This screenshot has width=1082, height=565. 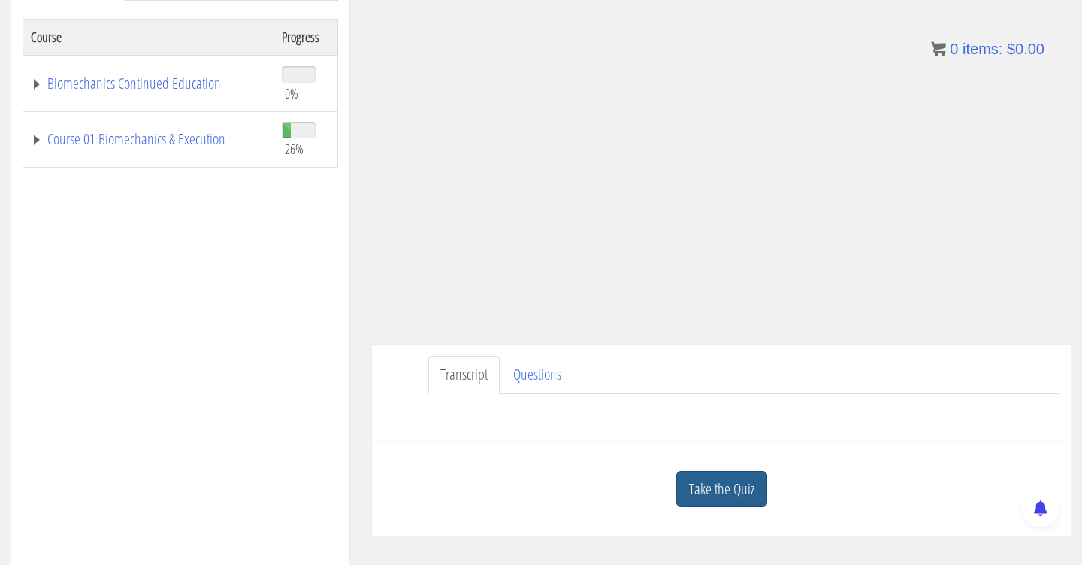 I want to click on a: Course 01 Biomechanics & Execution, so click(x=149, y=139).